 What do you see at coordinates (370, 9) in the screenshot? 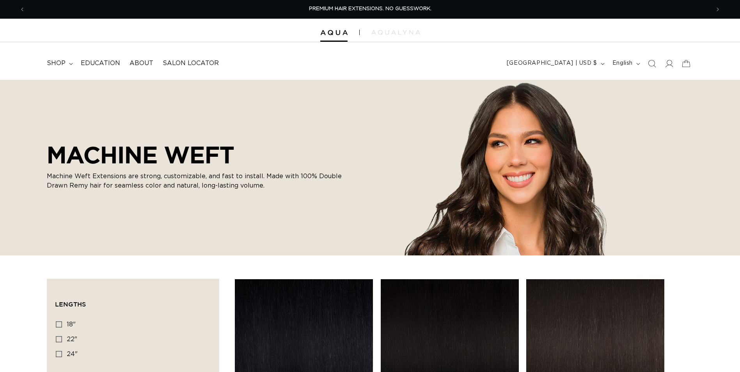
I see `span: PREMIUM HAIR EXTENSIONS. NO GUESSWORK.` at bounding box center [370, 9].